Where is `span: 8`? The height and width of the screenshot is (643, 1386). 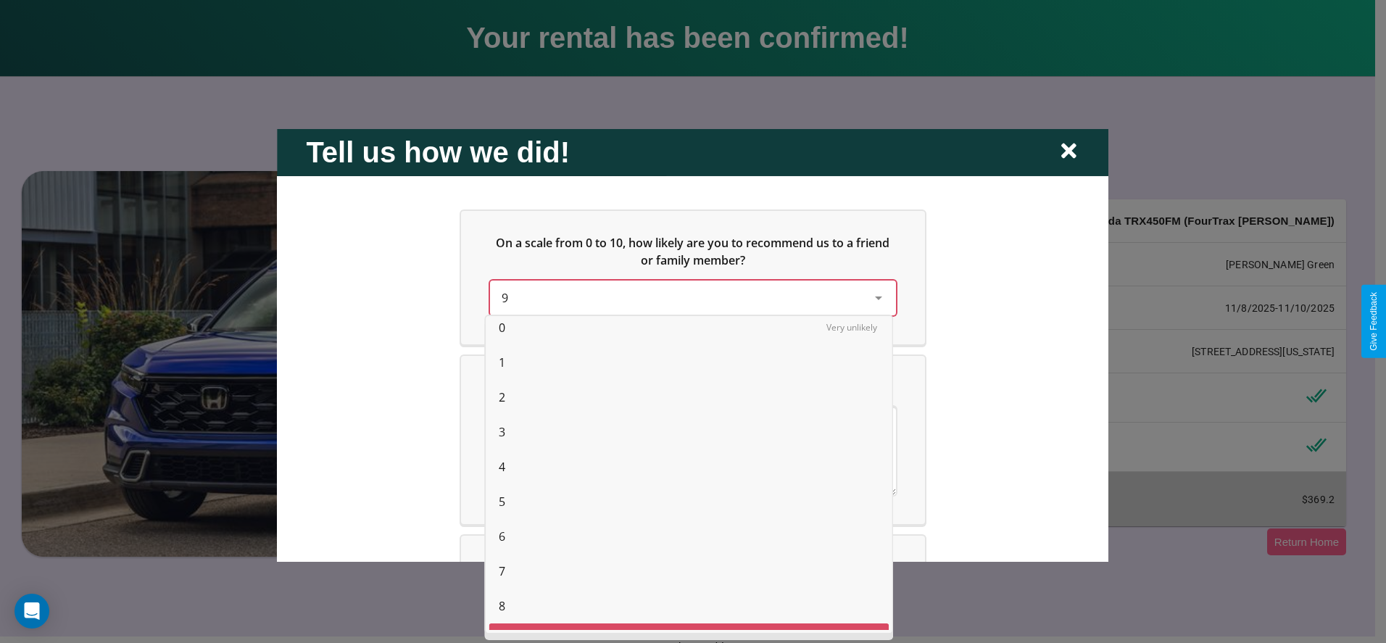 span: 8 is located at coordinates (502, 606).